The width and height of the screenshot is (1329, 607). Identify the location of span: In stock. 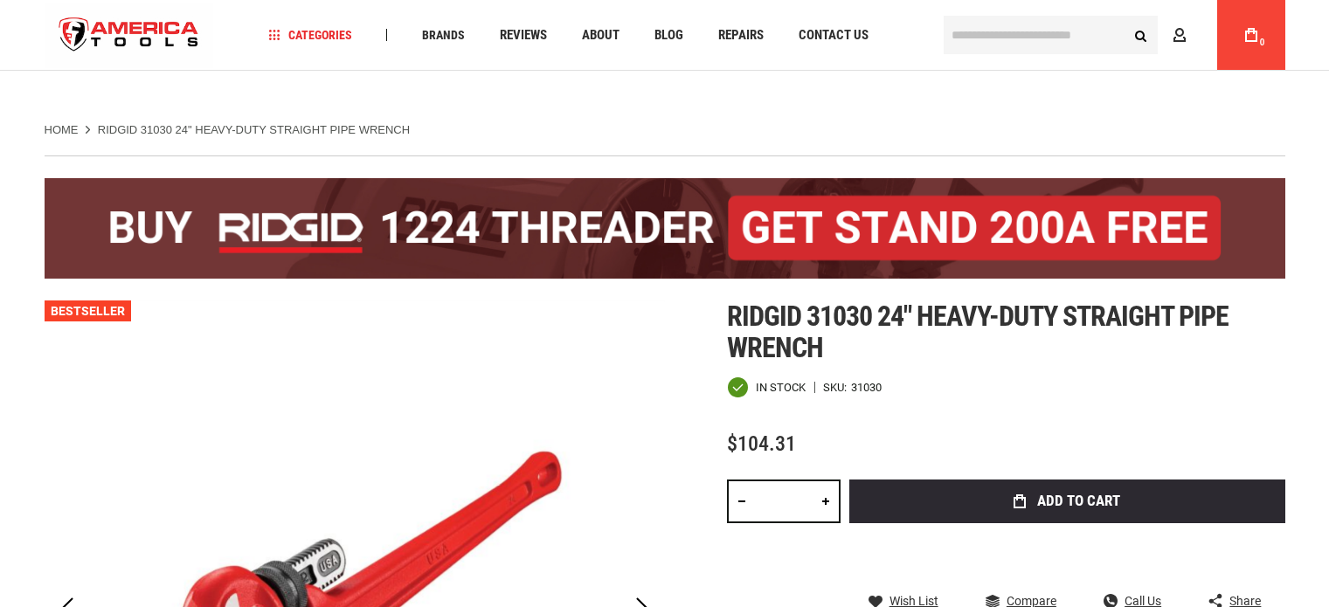
(781, 387).